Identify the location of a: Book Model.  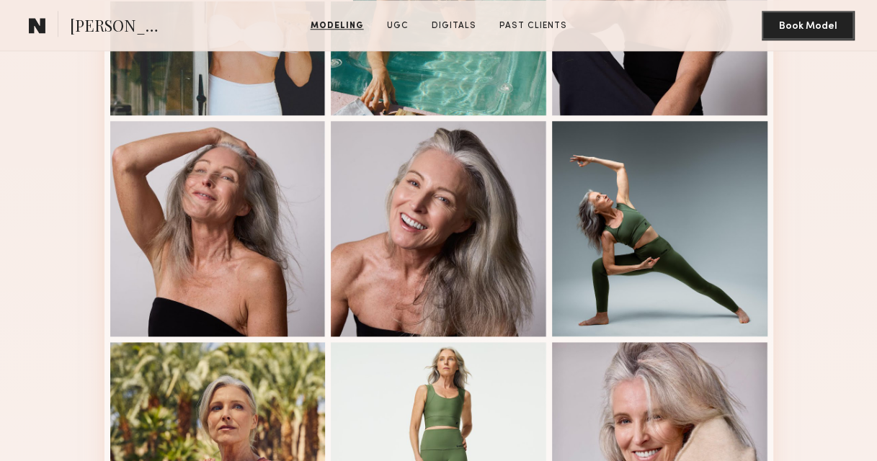
(808, 25).